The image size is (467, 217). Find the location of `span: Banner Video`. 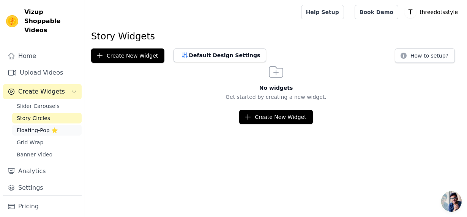

span: Banner Video is located at coordinates (35, 155).